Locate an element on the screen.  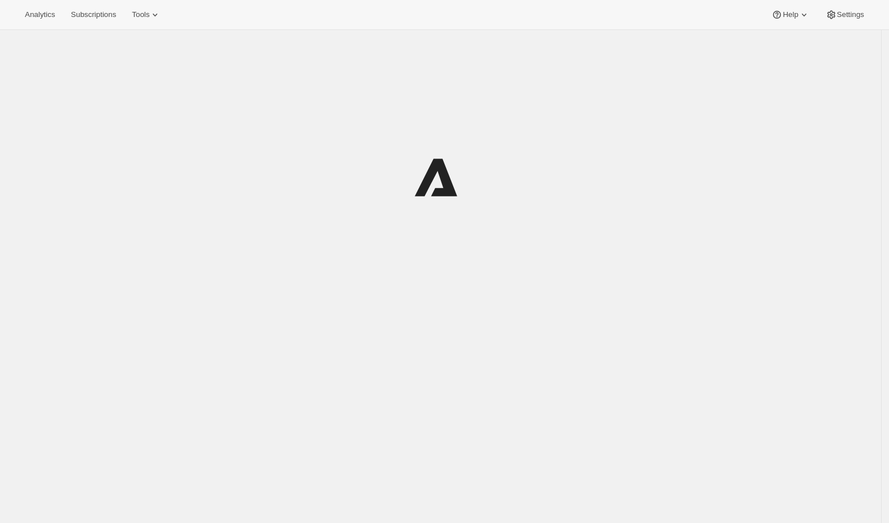
button: Analytics is located at coordinates (40, 15).